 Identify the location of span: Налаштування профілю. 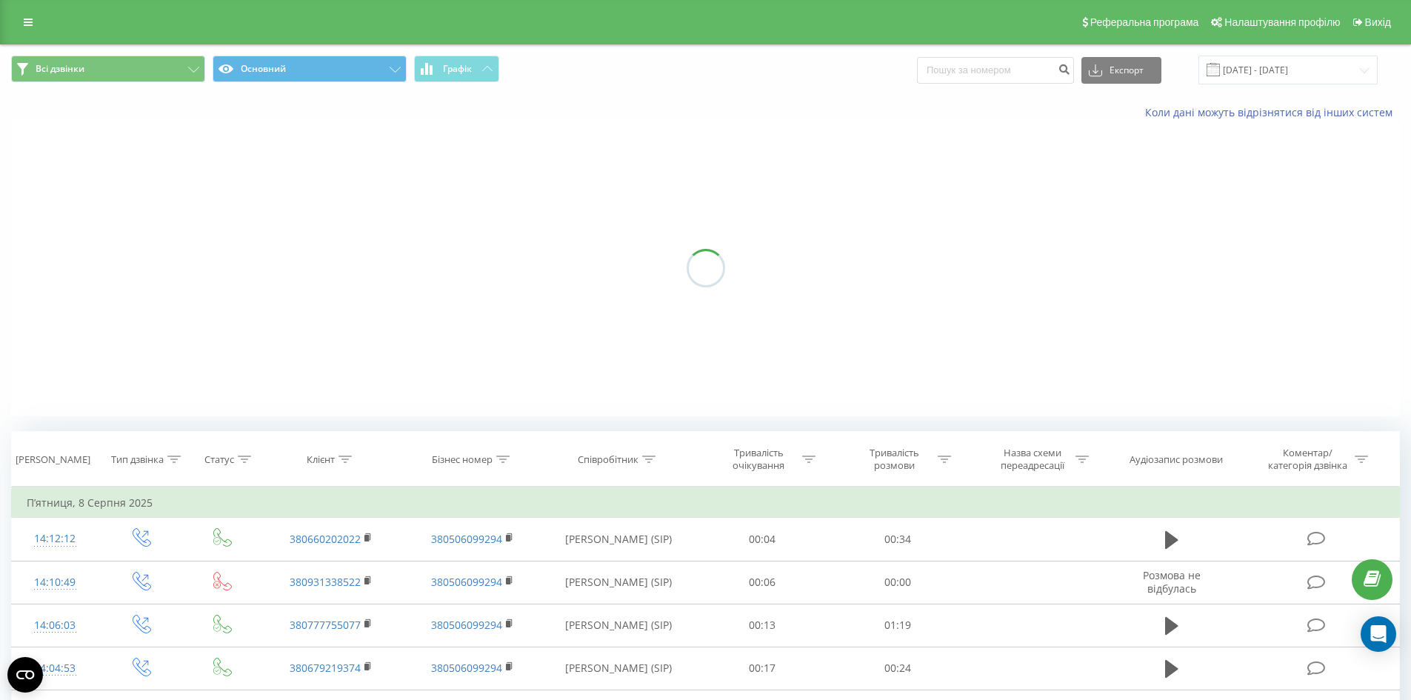
(1282, 22).